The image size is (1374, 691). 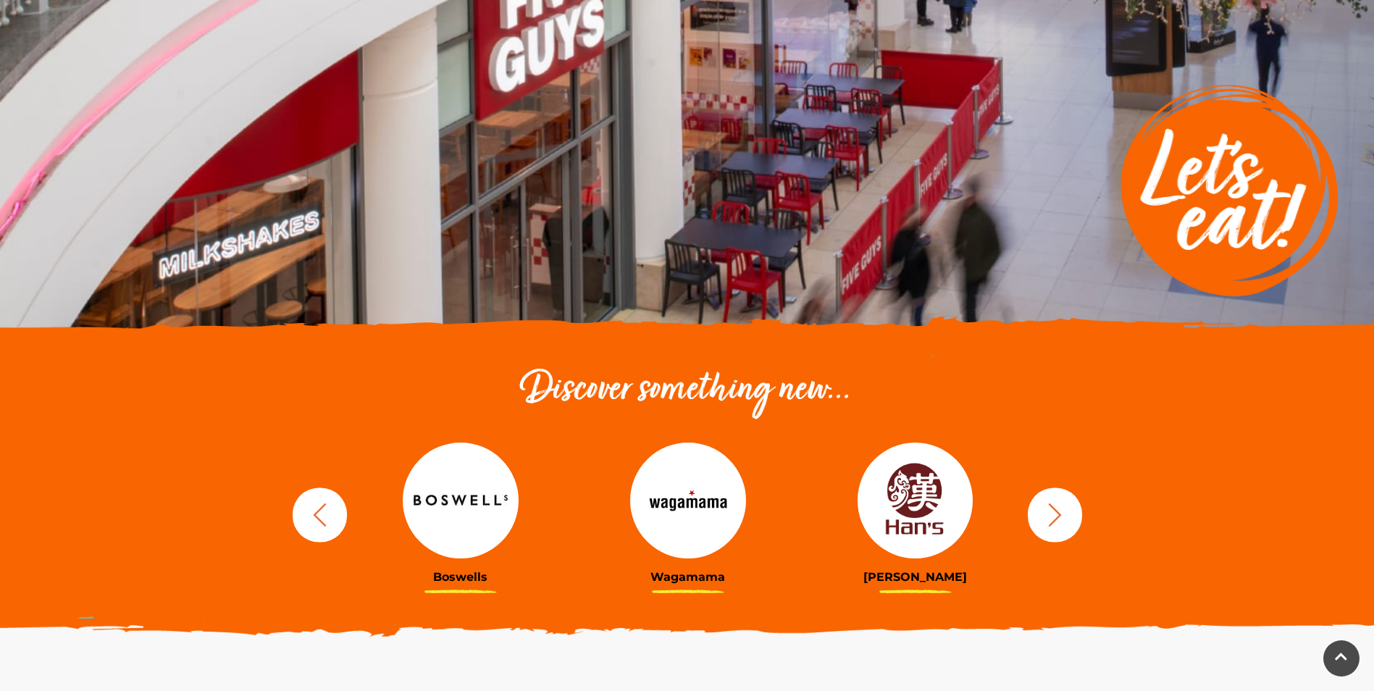 What do you see at coordinates (687, 390) in the screenshot?
I see `h2: Discover something new...` at bounding box center [687, 390].